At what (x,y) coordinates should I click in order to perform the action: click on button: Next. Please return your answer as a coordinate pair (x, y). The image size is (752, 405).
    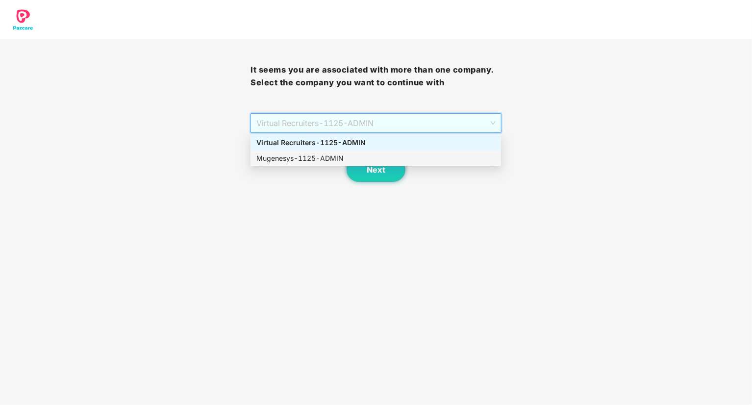
    Looking at the image, I should click on (376, 170).